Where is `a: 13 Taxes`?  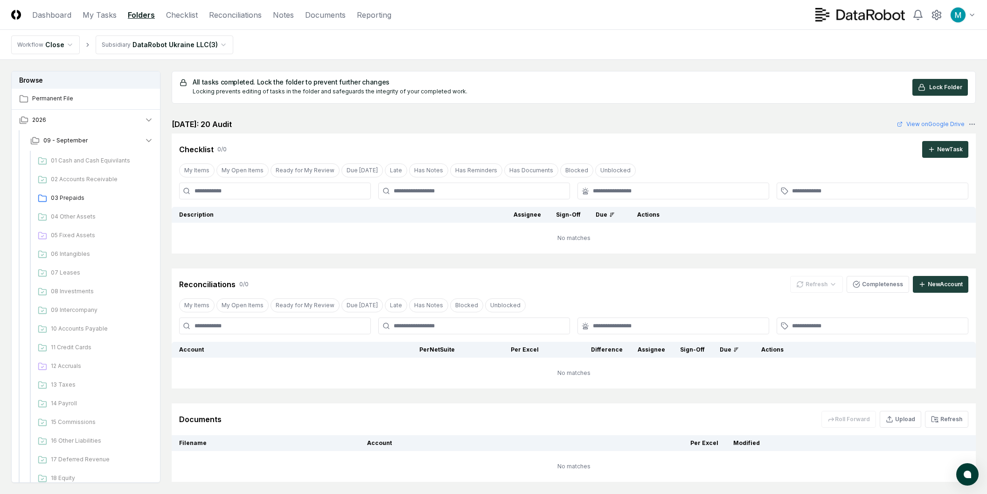
a: 13 Taxes is located at coordinates (94, 385).